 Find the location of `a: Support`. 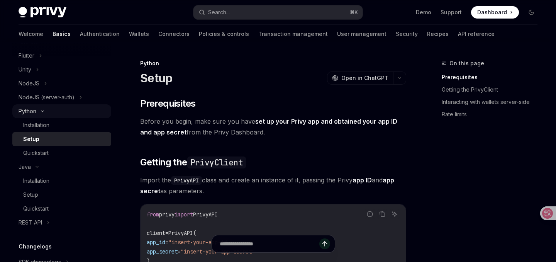

a: Support is located at coordinates (451, 12).